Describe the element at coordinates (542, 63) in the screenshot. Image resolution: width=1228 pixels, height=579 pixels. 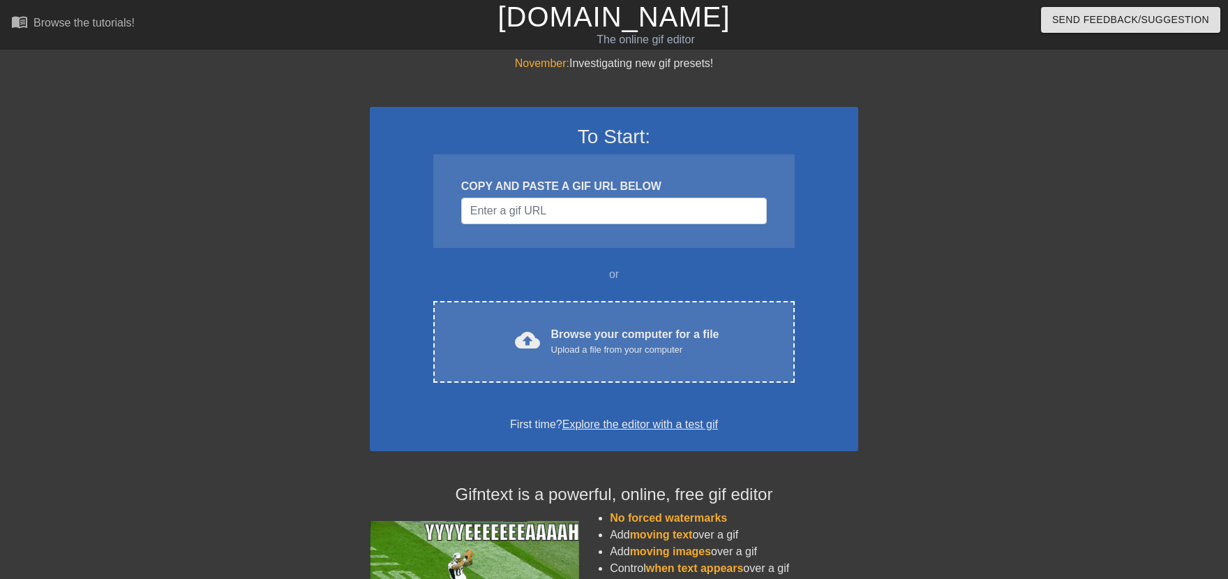
I see `span: November:` at that location.